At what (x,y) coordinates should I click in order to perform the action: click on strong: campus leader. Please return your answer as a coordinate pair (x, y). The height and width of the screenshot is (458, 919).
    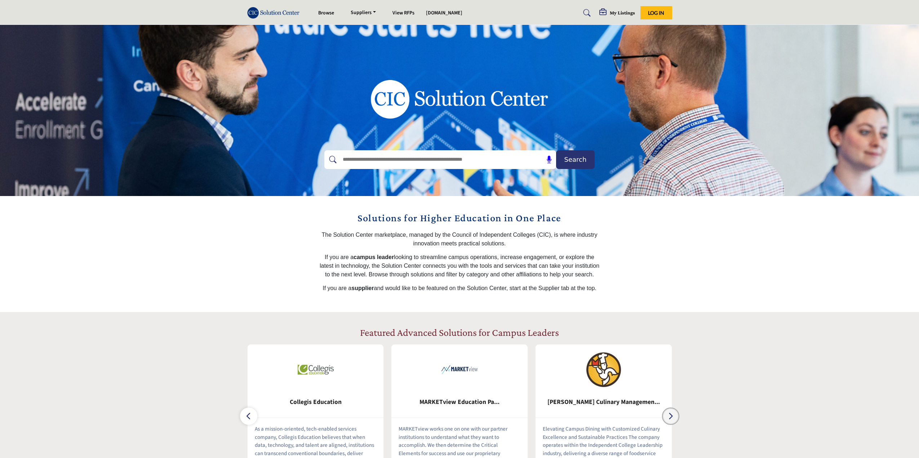
    Looking at the image, I should click on (374, 257).